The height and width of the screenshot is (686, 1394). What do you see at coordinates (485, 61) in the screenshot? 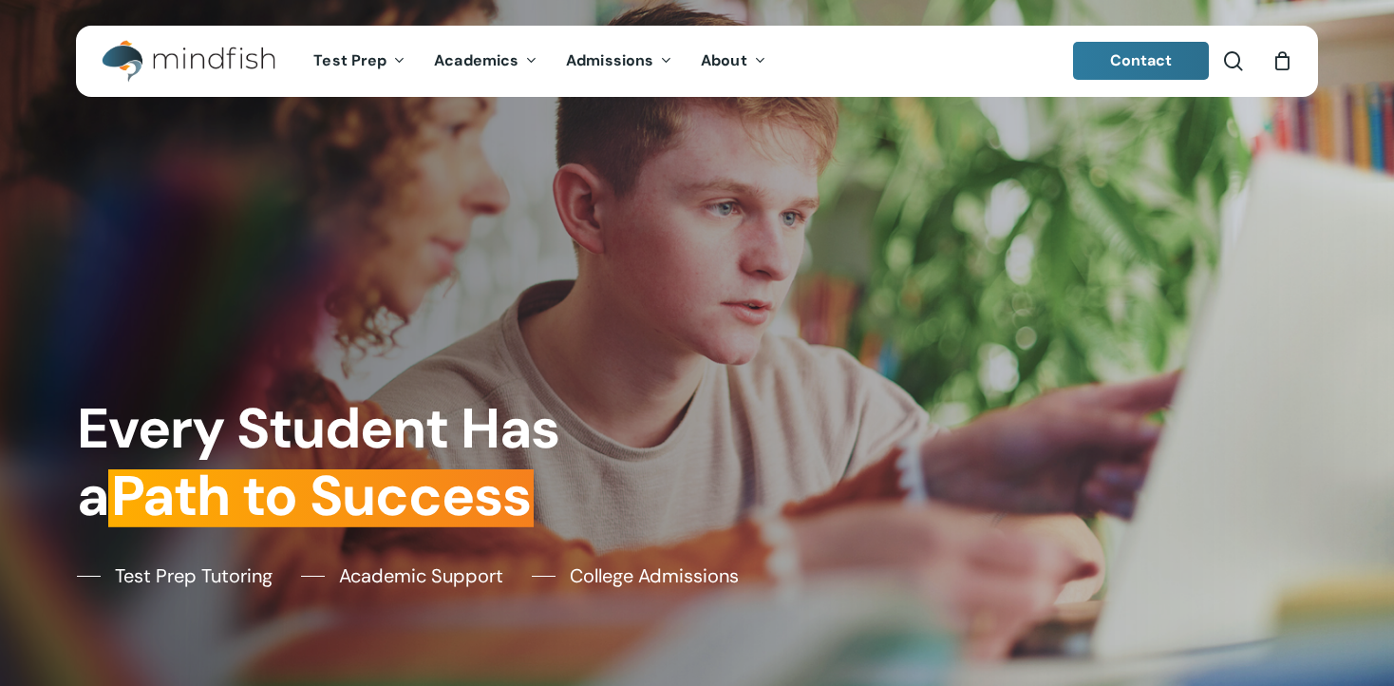
I see `a: Academics` at bounding box center [485, 61].